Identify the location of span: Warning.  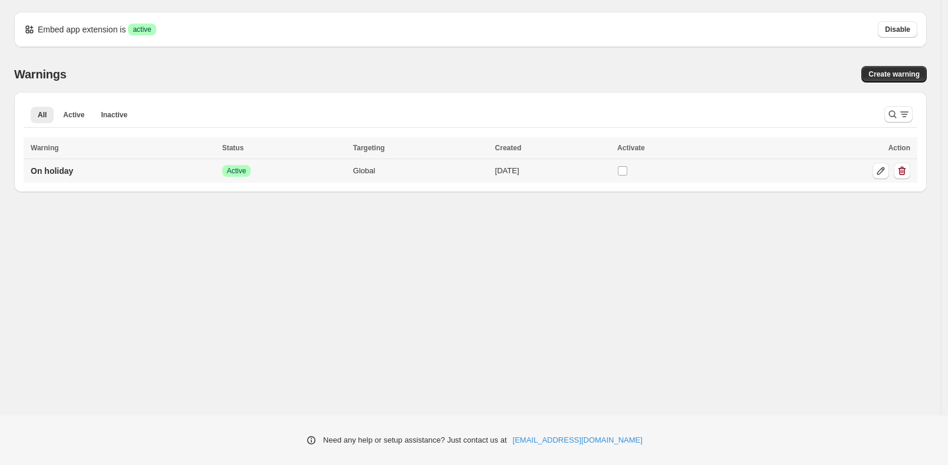
(45, 148).